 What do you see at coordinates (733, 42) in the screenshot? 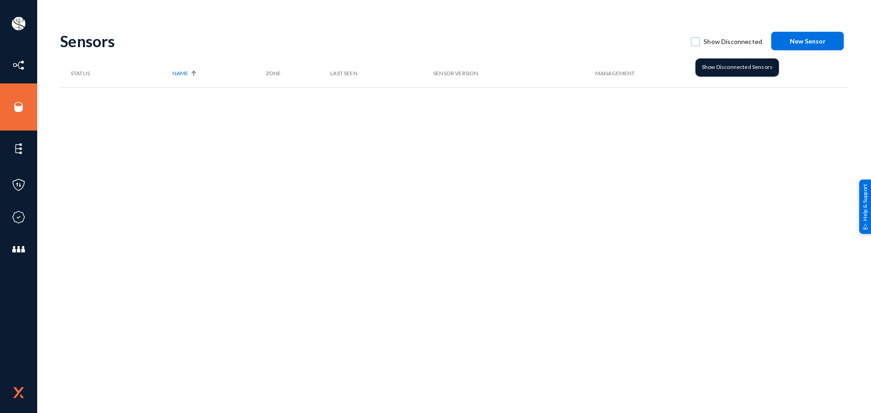
I see `span: Show Disconnected` at bounding box center [733, 42].